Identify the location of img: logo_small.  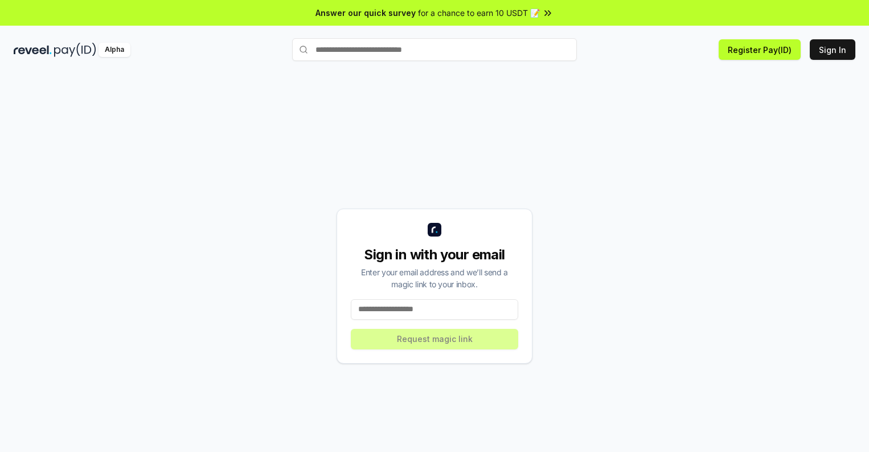
(435, 230).